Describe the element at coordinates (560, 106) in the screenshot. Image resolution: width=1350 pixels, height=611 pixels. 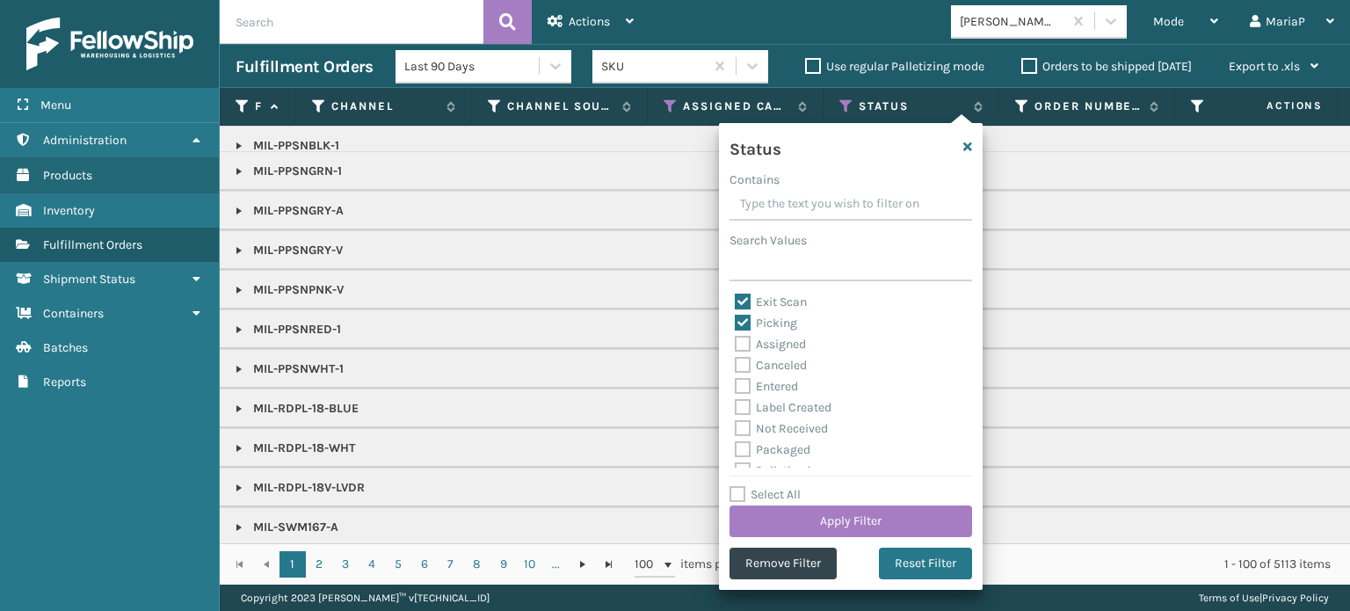
I see `label: Channel Source` at that location.